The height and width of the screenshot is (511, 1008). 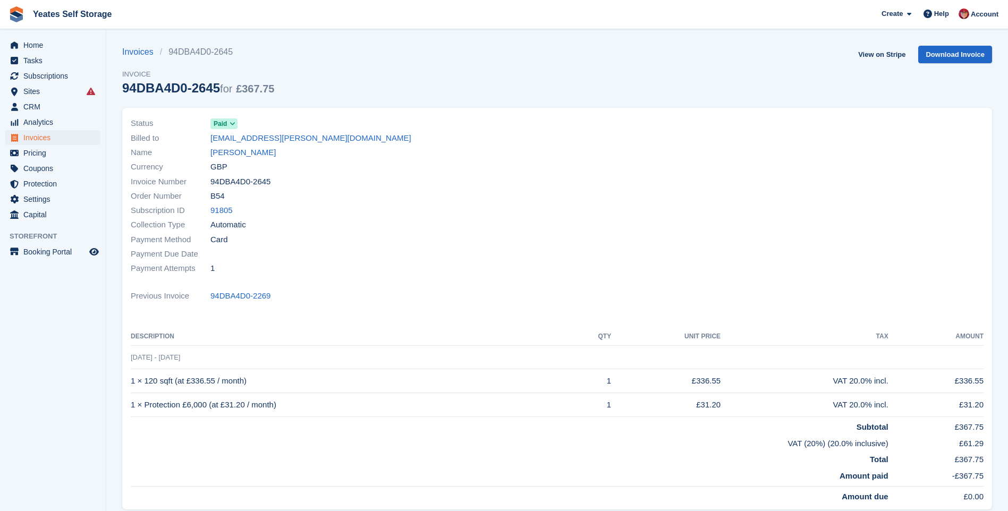 What do you see at coordinates (198, 52) in the screenshot?
I see `nav: breadcrumbs` at bounding box center [198, 52].